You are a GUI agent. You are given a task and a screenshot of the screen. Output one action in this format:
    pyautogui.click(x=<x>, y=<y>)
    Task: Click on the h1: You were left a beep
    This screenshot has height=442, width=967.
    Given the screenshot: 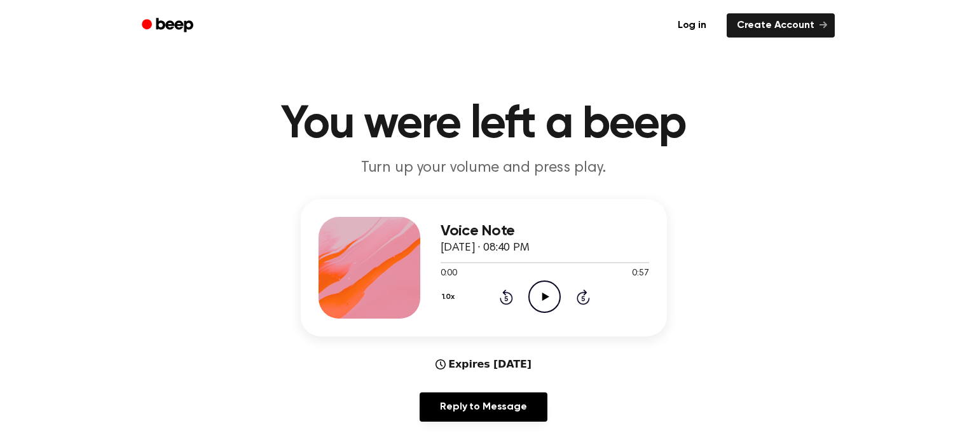 What is the action you would take?
    pyautogui.click(x=484, y=125)
    